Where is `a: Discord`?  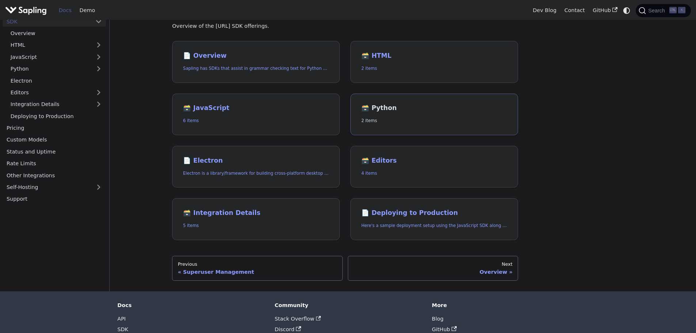 a: Discord is located at coordinates (288, 329).